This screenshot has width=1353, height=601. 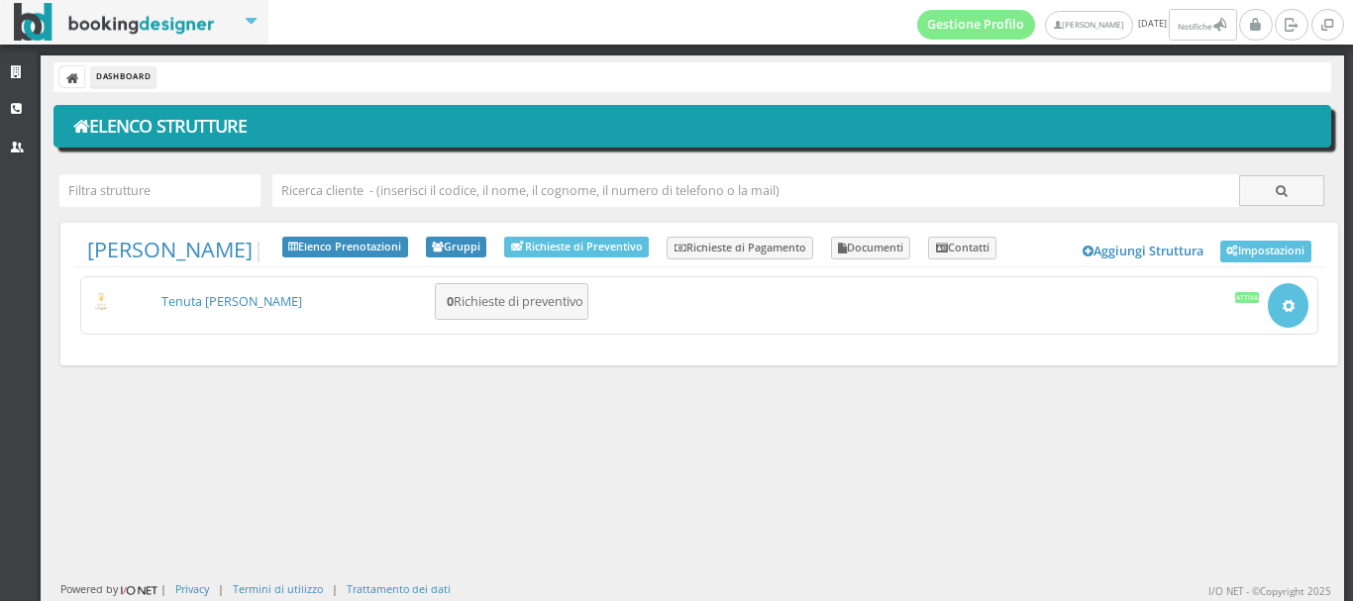 What do you see at coordinates (398, 589) in the screenshot?
I see `a: Trattamento dei dati` at bounding box center [398, 589].